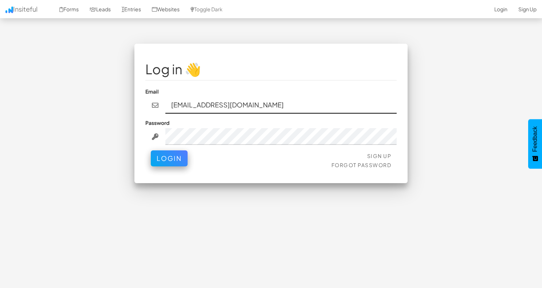 The height and width of the screenshot is (288, 542). What do you see at coordinates (536, 139) in the screenshot?
I see `span: Feedback` at bounding box center [536, 139].